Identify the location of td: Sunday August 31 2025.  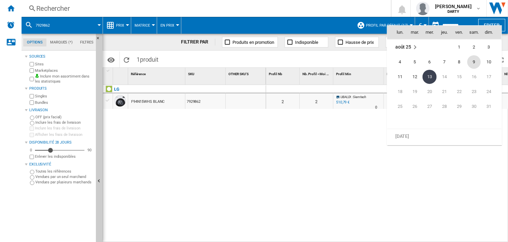
(491, 106).